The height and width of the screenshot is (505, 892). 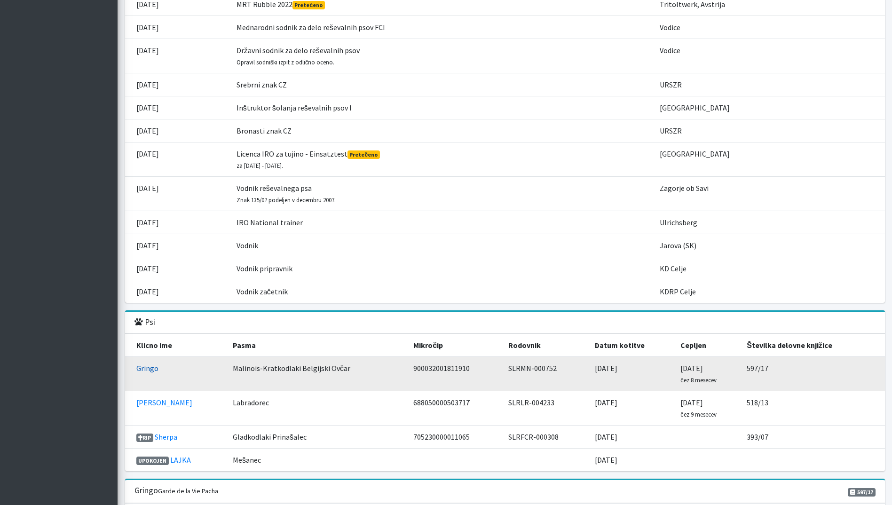 I want to click on td: Srebrni znak CZ, so click(x=442, y=84).